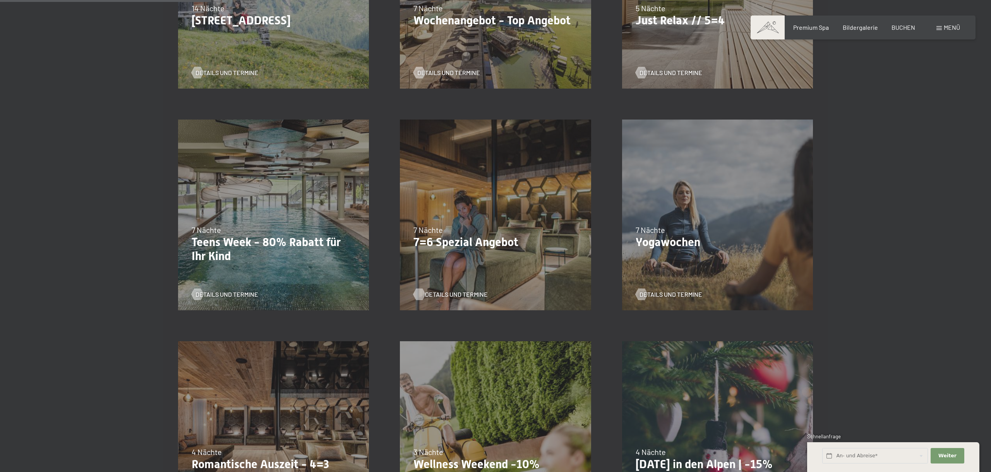  What do you see at coordinates (824, 437) in the screenshot?
I see `span: Schnellanfrage` at bounding box center [824, 437].